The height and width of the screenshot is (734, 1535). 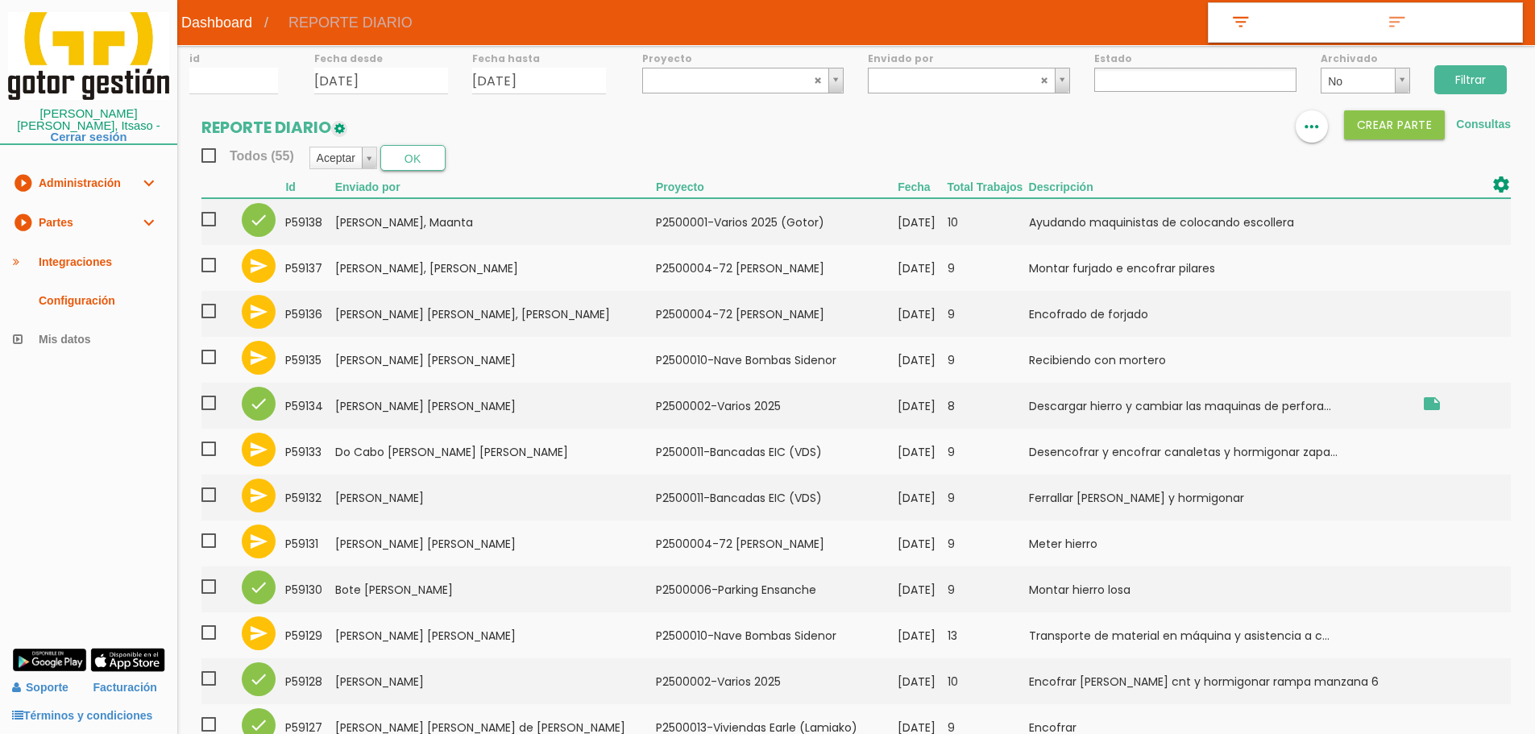 I want to click on th: Total Trabajos, so click(x=988, y=186).